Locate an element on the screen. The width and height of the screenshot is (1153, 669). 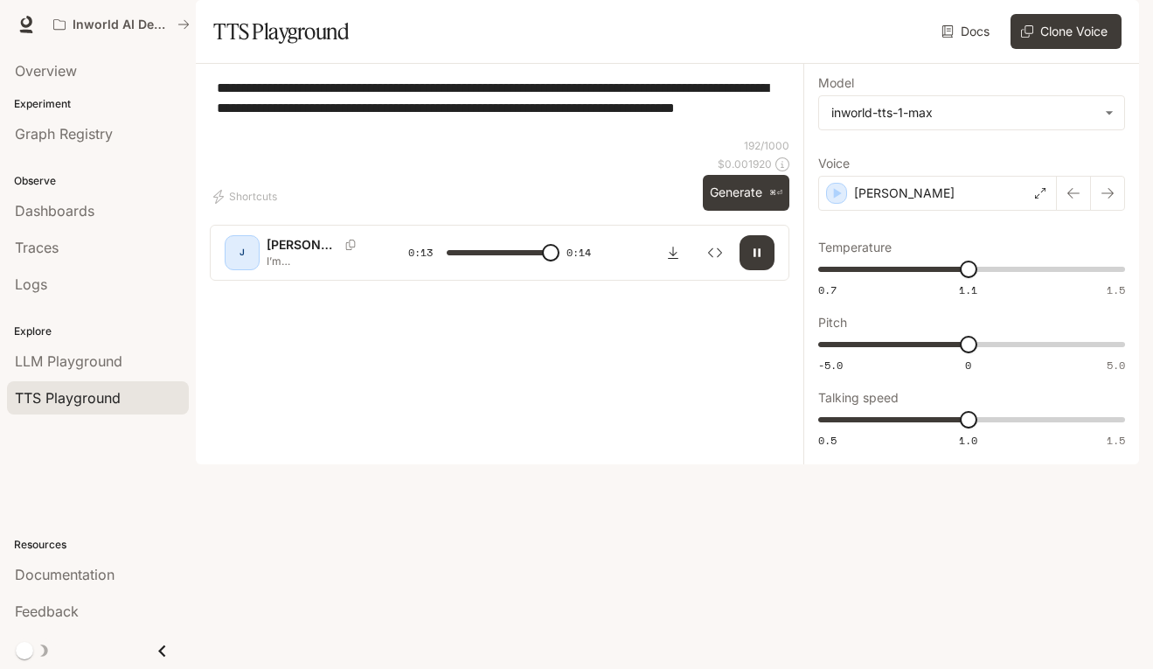
button: Inspect is located at coordinates (715, 253).